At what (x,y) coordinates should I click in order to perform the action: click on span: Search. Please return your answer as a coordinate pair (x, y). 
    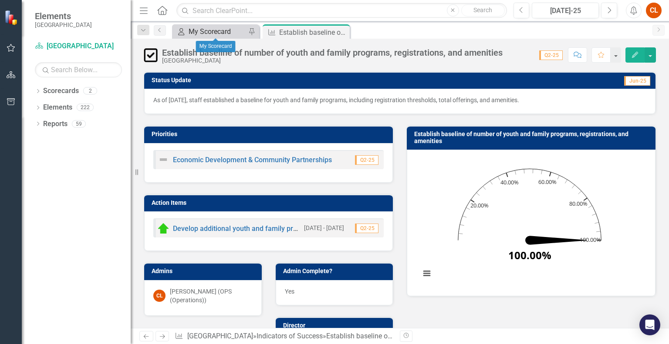
    Looking at the image, I should click on (482, 10).